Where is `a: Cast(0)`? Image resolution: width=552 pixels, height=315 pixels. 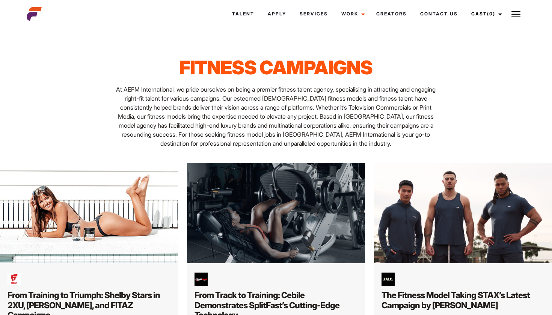
a: Cast(0) is located at coordinates (485, 14).